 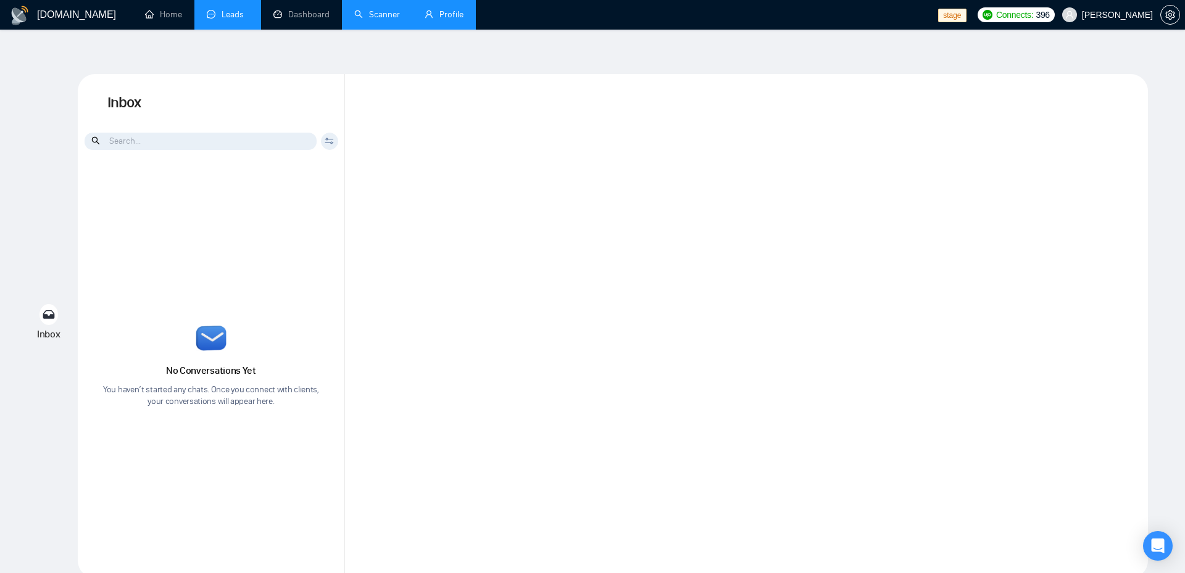 I want to click on span: user, so click(x=1069, y=15).